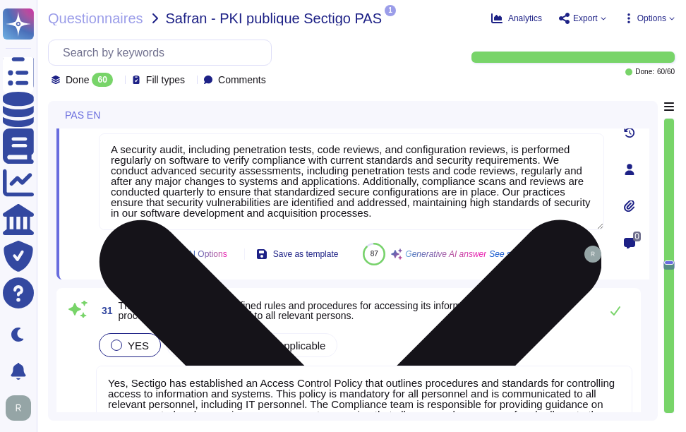 This screenshot has height=432, width=686. What do you see at coordinates (645, 72) in the screenshot?
I see `span: Done:` at bounding box center [645, 72].